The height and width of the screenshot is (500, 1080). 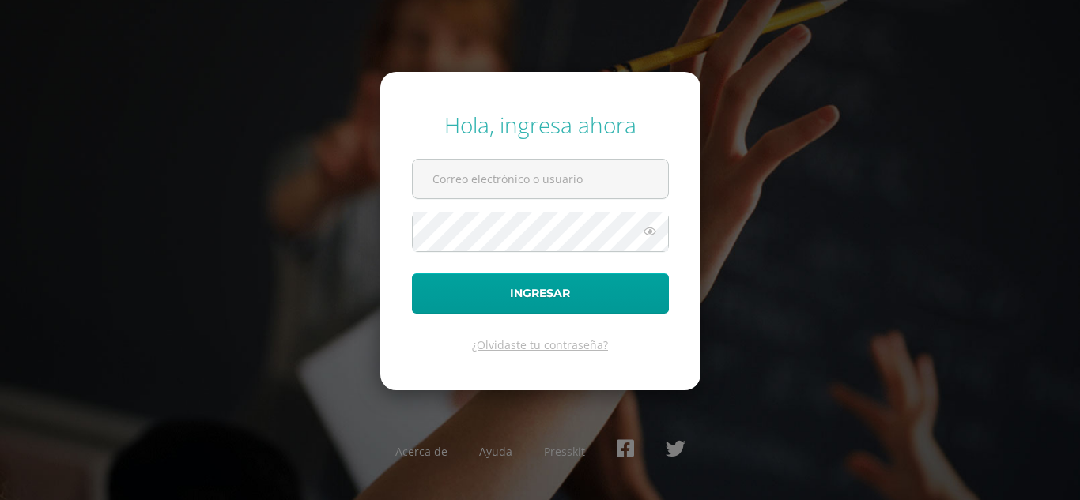 What do you see at coordinates (540, 179) in the screenshot?
I see `input: Correo electrónico o usuario` at bounding box center [540, 179].